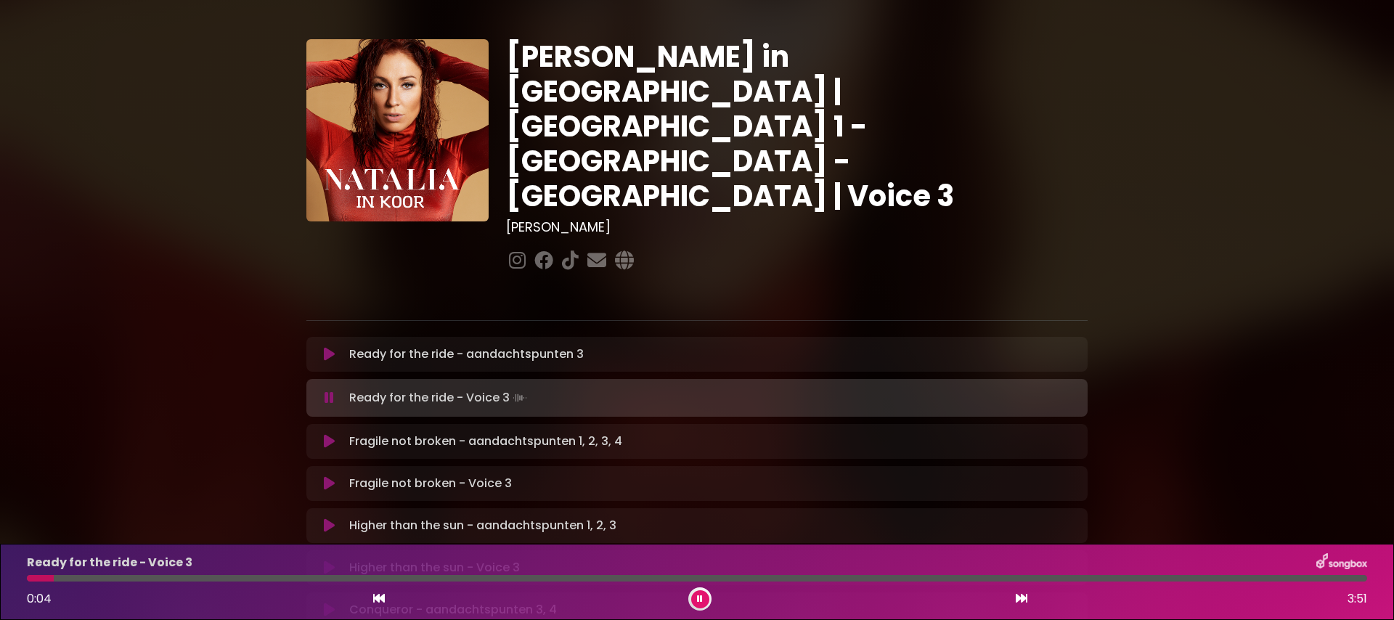 The height and width of the screenshot is (620, 1394). Describe the element at coordinates (39, 598) in the screenshot. I see `span: 0:04` at that location.